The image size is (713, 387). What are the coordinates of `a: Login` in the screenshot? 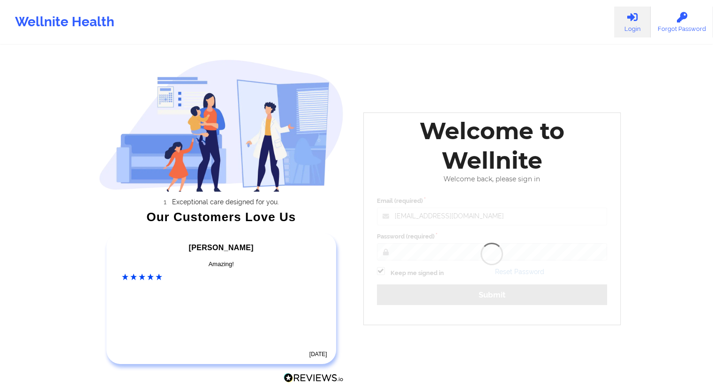 It's located at (633, 22).